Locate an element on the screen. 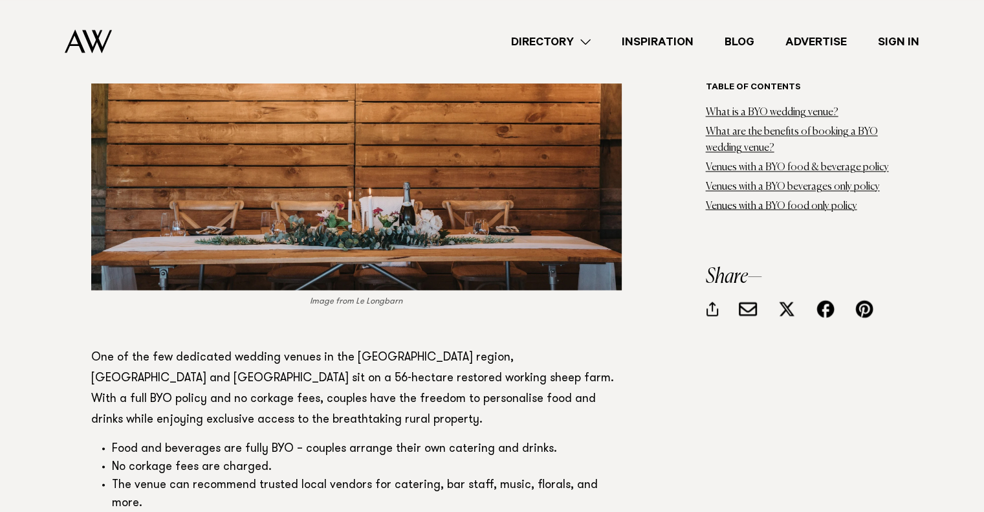 The image size is (984, 512). em: Image from Le Longbarn is located at coordinates (356, 300).